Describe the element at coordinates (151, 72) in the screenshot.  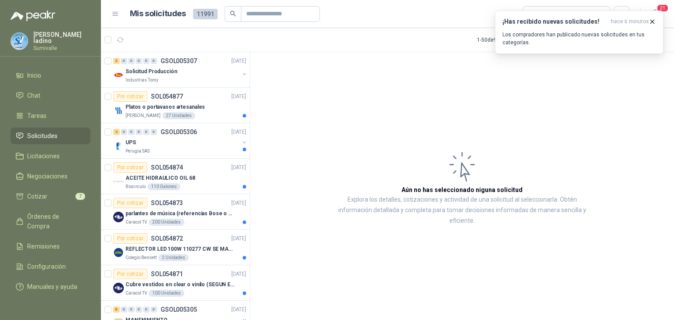
I see `p: Solicitud Producción` at that location.